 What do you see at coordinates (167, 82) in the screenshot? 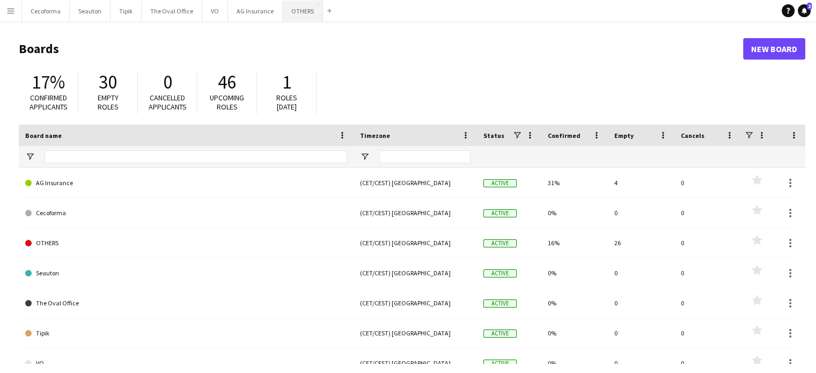
I see `span: 0` at bounding box center [167, 82].